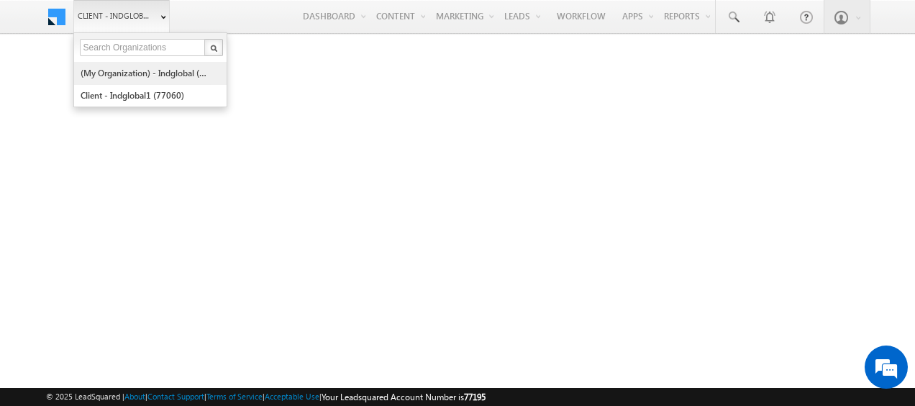 This screenshot has width=915, height=406. I want to click on input: Search Organizations, so click(143, 47).